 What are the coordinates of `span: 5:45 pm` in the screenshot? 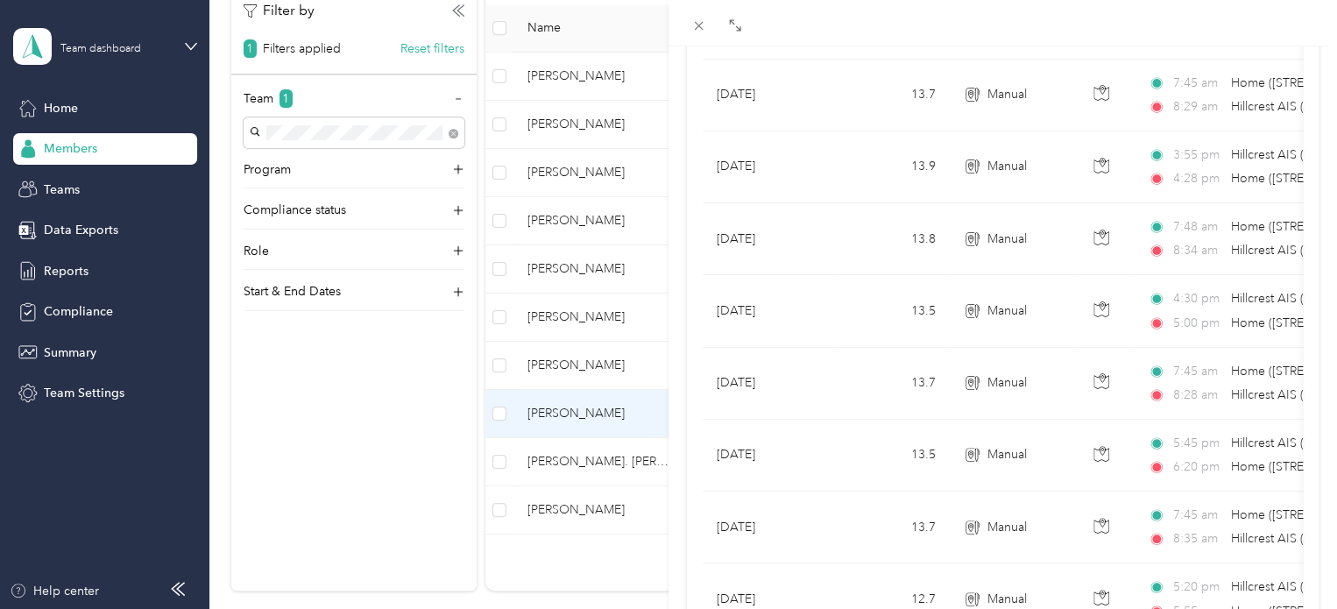 It's located at (1196, 443).